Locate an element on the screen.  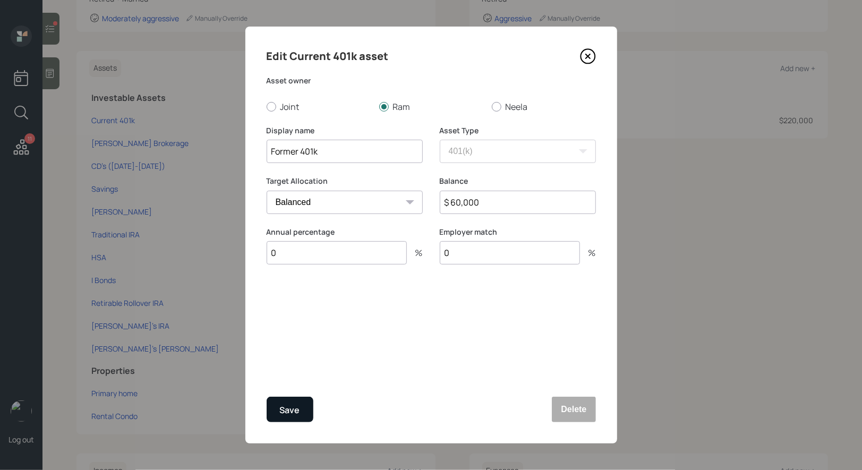
label: Asset owner is located at coordinates (431, 81).